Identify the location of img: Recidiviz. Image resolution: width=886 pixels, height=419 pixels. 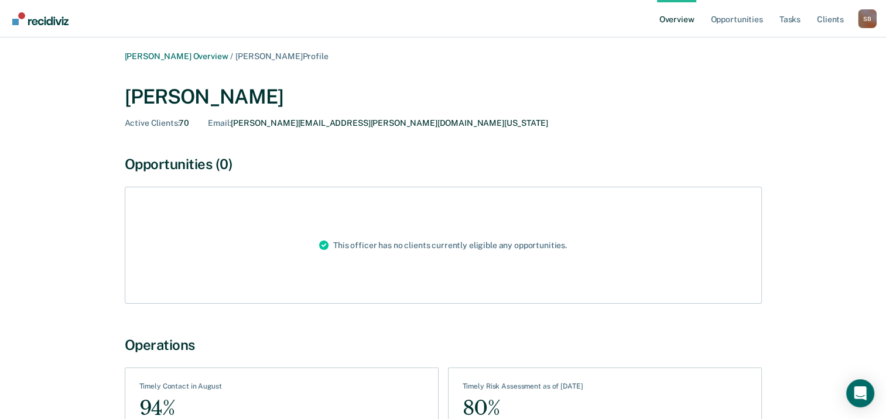
(40, 19).